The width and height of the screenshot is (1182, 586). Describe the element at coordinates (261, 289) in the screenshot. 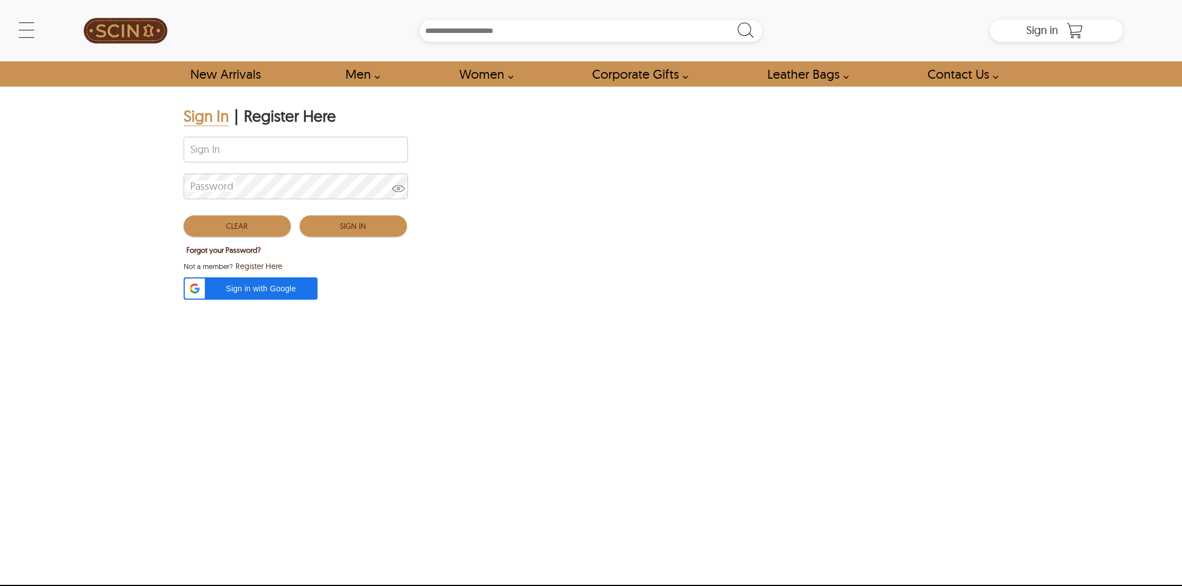

I see `span: Sign in with Google` at that location.